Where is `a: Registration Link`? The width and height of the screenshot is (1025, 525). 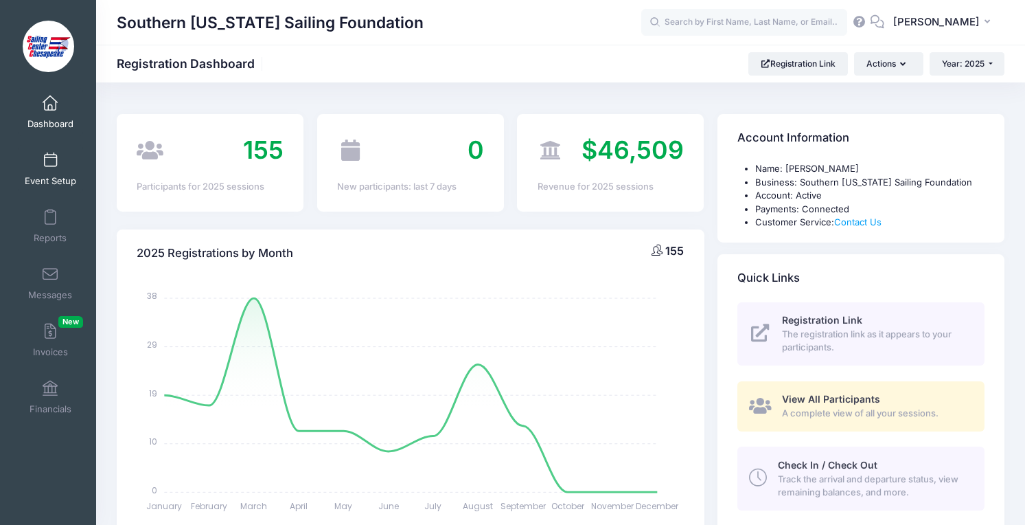
a: Registration Link is located at coordinates (798, 64).